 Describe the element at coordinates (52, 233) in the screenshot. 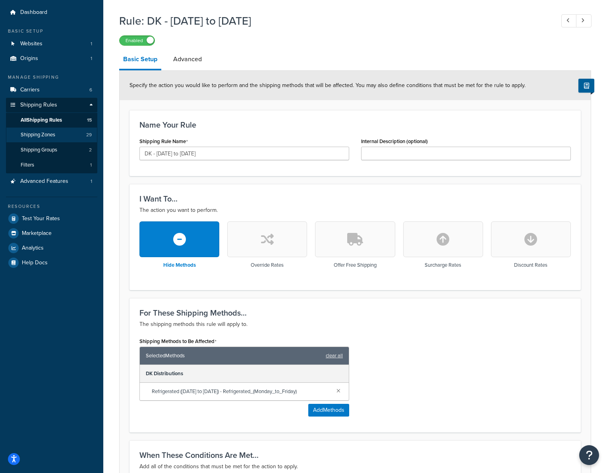

I see `li: Marketplace` at that location.